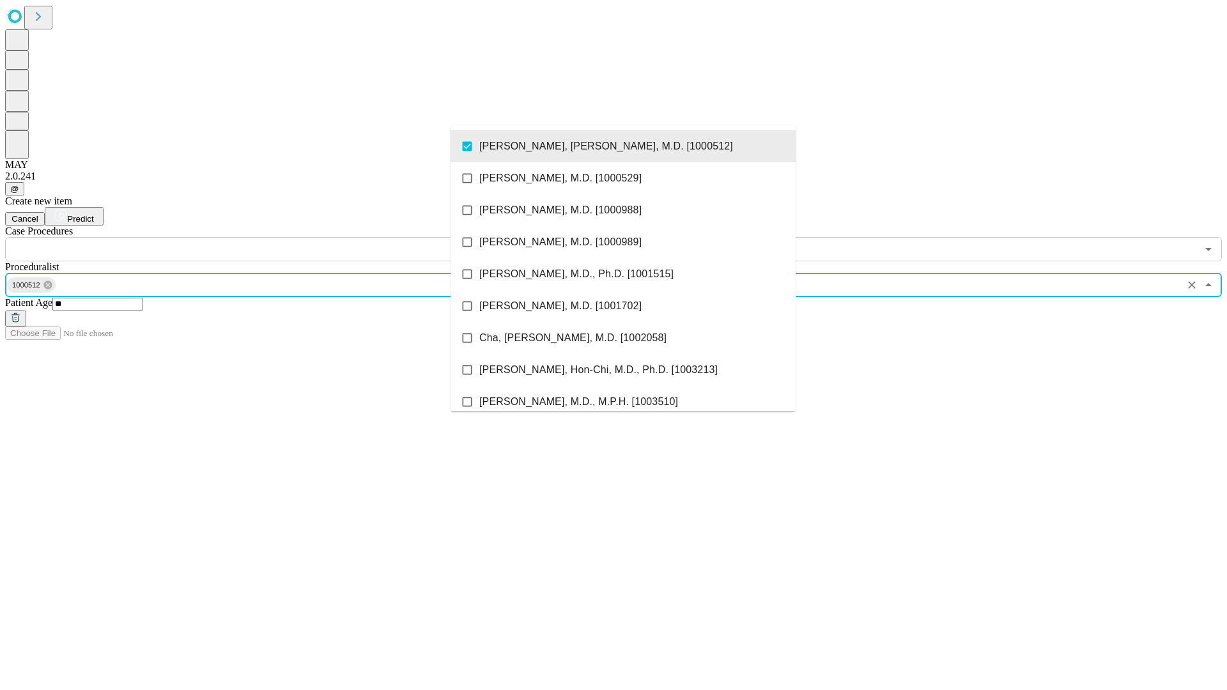 The height and width of the screenshot is (690, 1227). I want to click on span: Predict, so click(80, 218).